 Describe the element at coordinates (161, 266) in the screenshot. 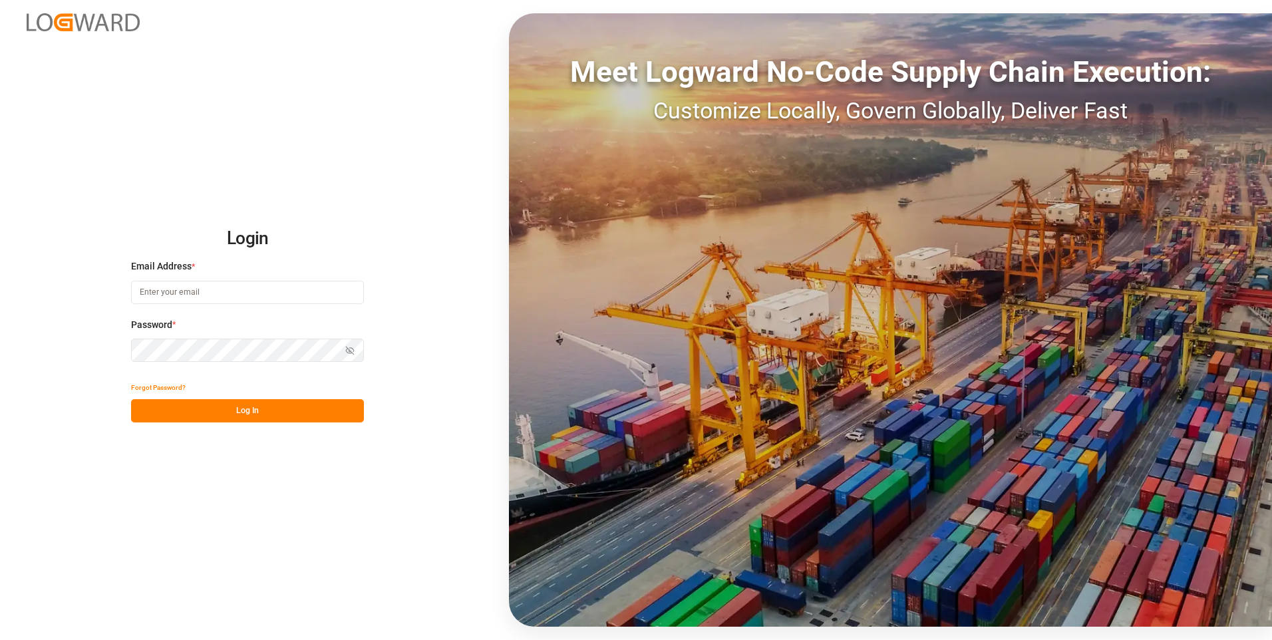

I see `span: Email Address` at that location.